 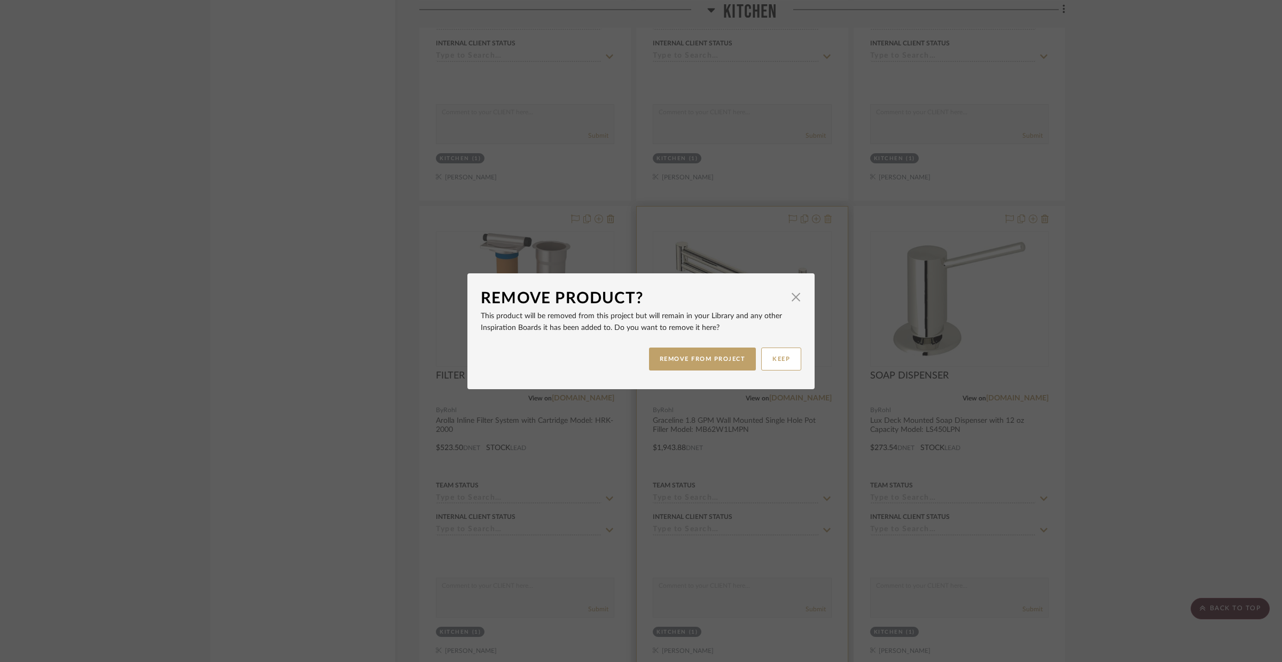 What do you see at coordinates (781, 359) in the screenshot?
I see `button: KEEP` at bounding box center [781, 359].